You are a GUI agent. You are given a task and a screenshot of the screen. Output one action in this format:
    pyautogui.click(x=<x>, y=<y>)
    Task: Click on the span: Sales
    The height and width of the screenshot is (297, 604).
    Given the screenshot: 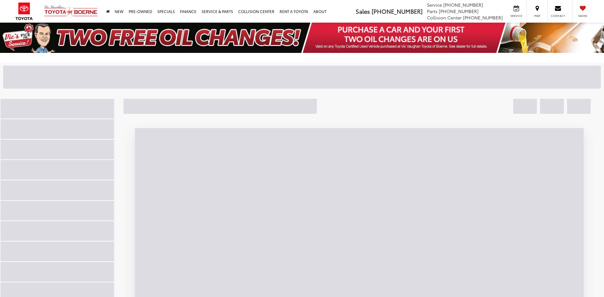 What is the action you would take?
    pyautogui.click(x=363, y=11)
    